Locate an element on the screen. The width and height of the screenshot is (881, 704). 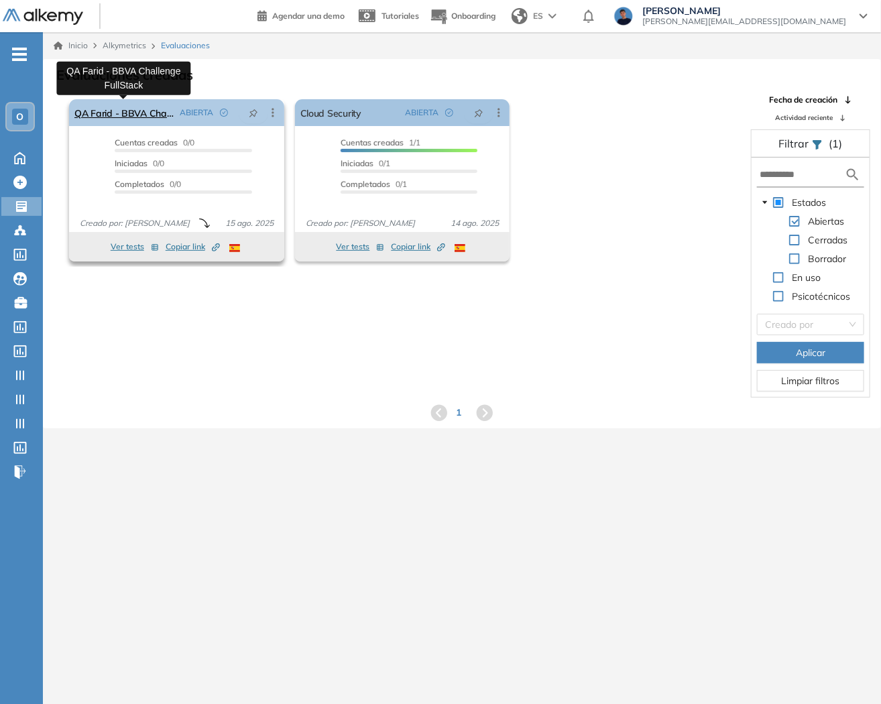
span: ES is located at coordinates (538, 16).